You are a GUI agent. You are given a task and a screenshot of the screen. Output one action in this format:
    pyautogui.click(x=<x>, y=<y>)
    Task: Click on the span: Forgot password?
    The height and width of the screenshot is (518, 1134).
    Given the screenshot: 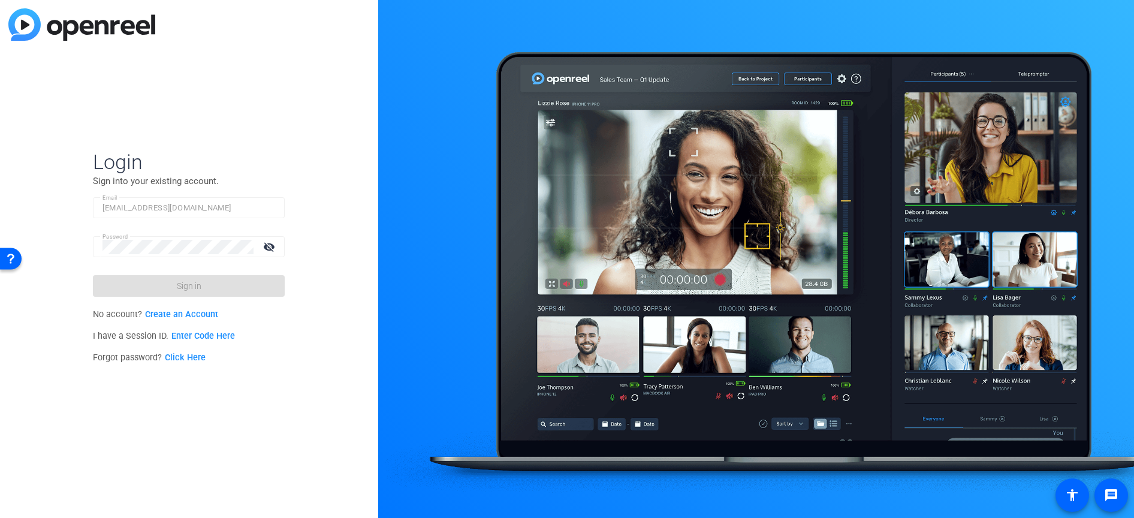 What is the action you would take?
    pyautogui.click(x=149, y=357)
    